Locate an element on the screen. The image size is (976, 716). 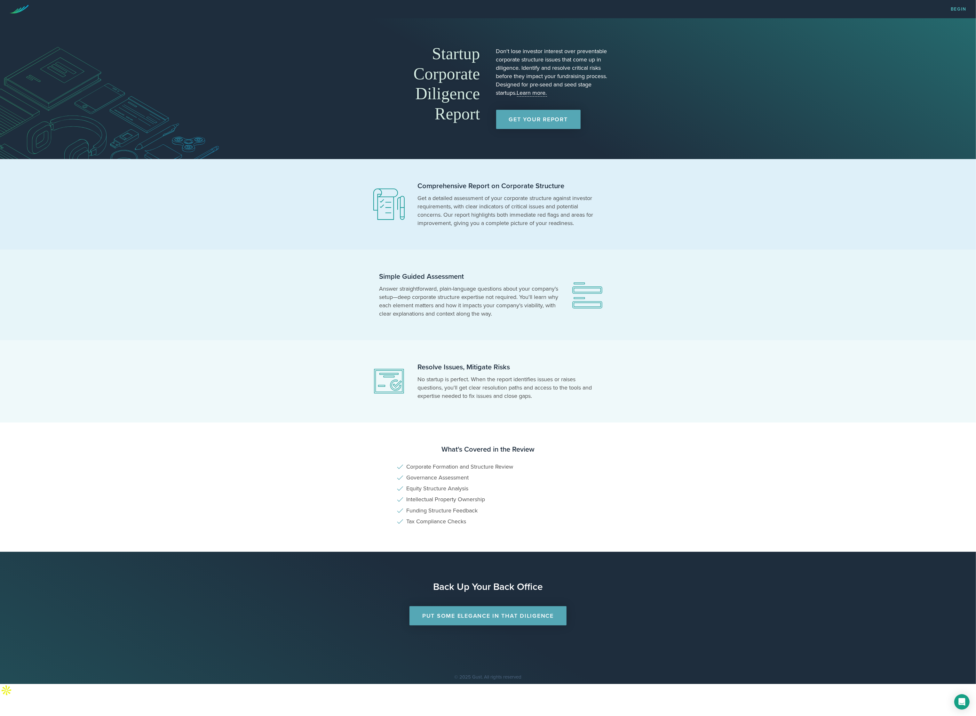
a: Get Your Report is located at coordinates (538, 119).